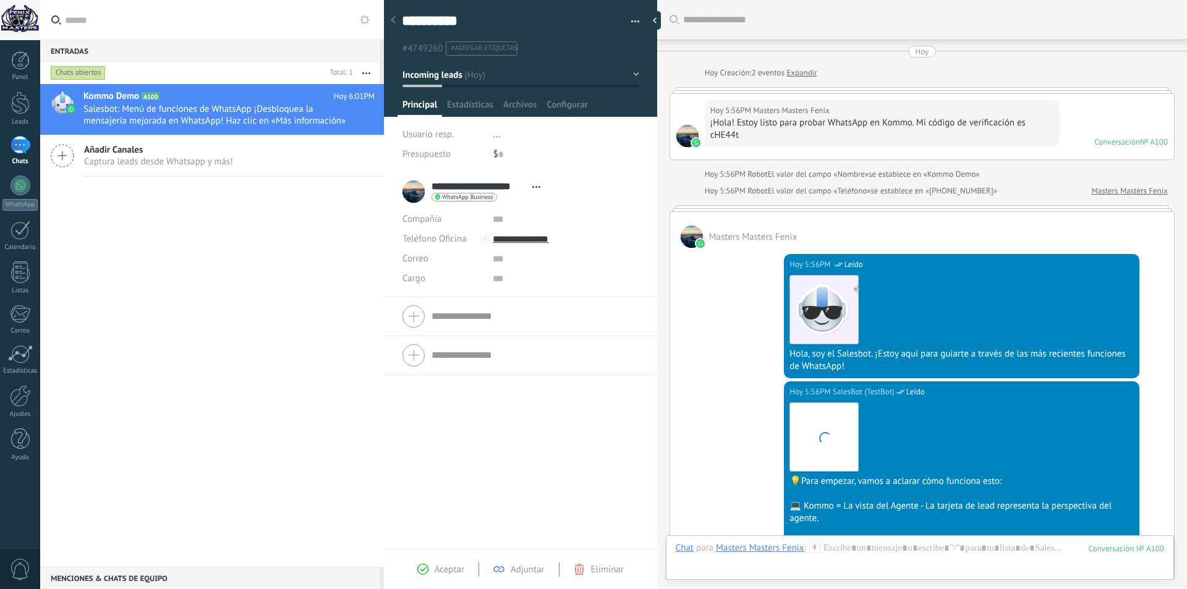  What do you see at coordinates (428, 134) in the screenshot?
I see `span: Usuario resp.` at bounding box center [428, 134].